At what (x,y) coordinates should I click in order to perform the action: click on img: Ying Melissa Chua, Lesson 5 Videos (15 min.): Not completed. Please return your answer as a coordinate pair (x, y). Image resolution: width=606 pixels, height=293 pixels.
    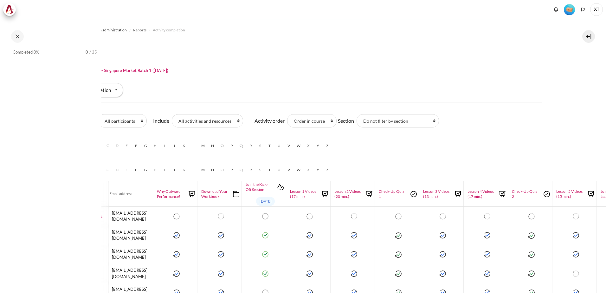
    Looking at the image, I should click on (576, 274).